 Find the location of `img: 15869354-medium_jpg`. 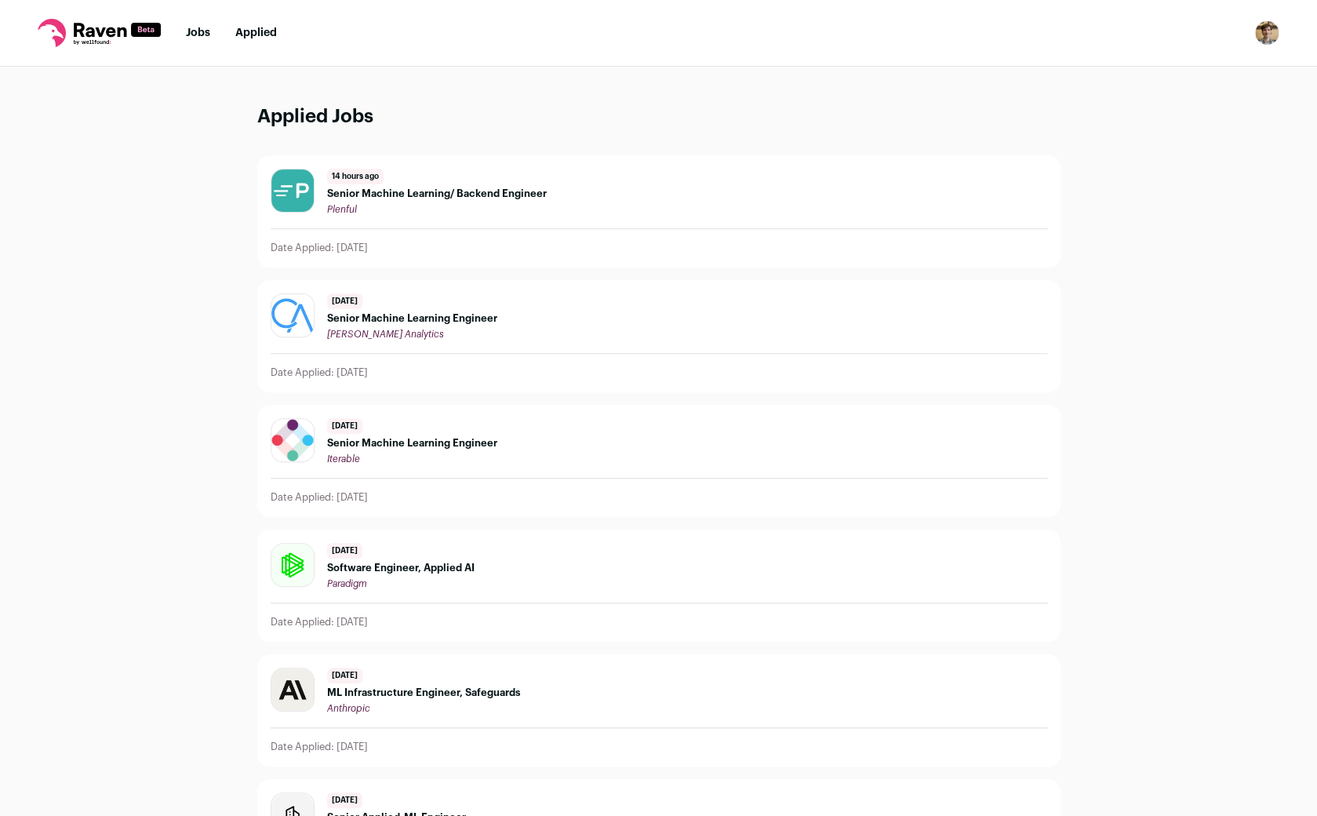

img: 15869354-medium_jpg is located at coordinates (1267, 33).